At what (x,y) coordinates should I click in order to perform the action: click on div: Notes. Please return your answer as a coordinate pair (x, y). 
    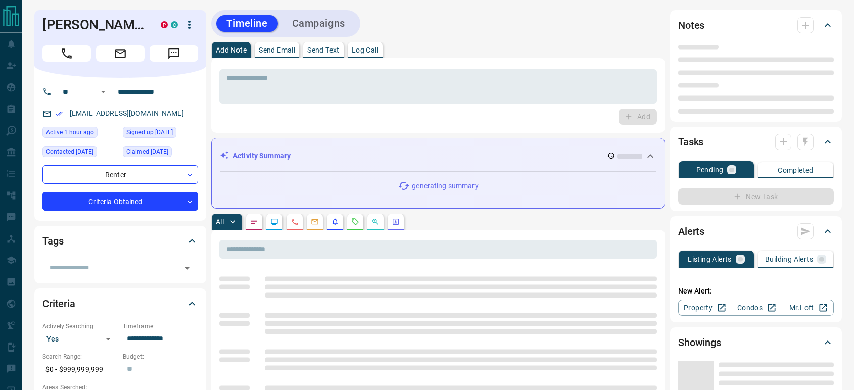
    Looking at the image, I should click on (756, 25).